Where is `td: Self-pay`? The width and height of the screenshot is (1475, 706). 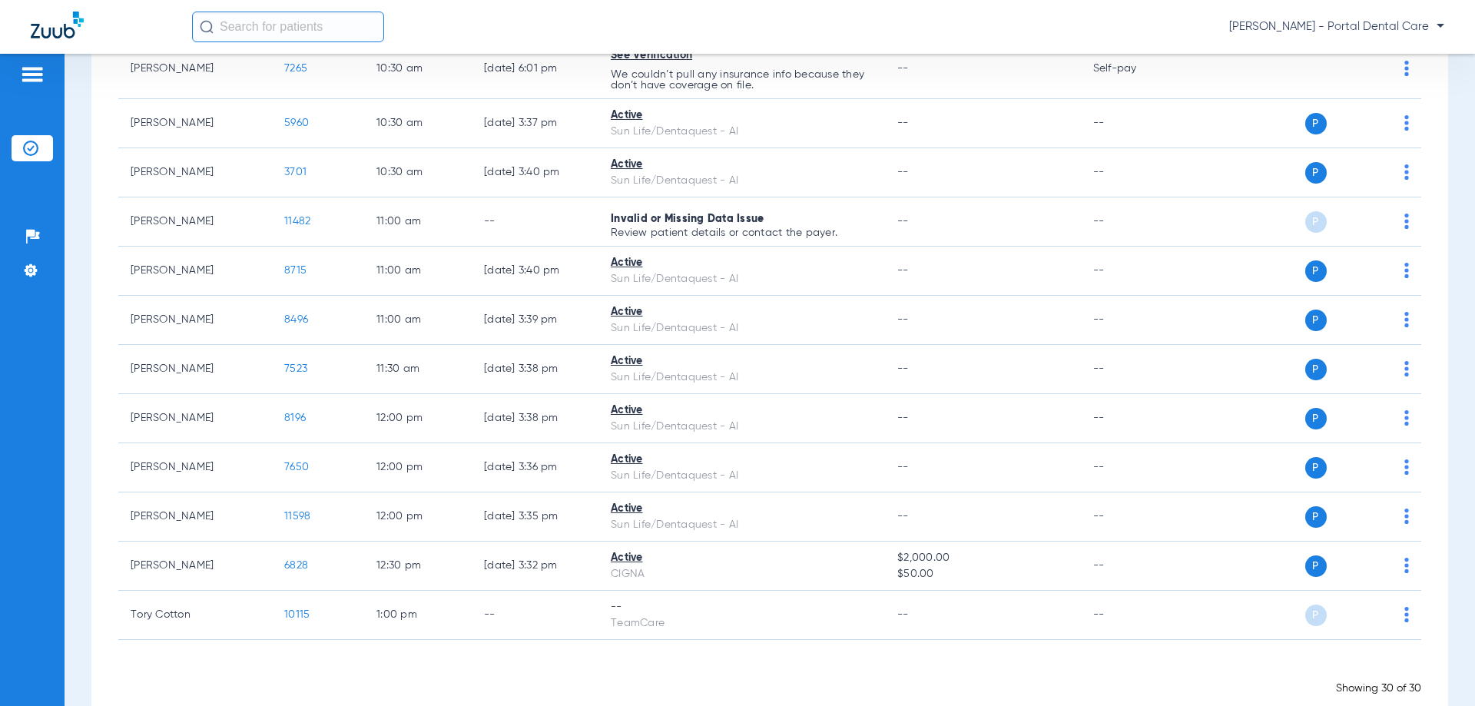
td: Self-pay is located at coordinates (1133, 69).